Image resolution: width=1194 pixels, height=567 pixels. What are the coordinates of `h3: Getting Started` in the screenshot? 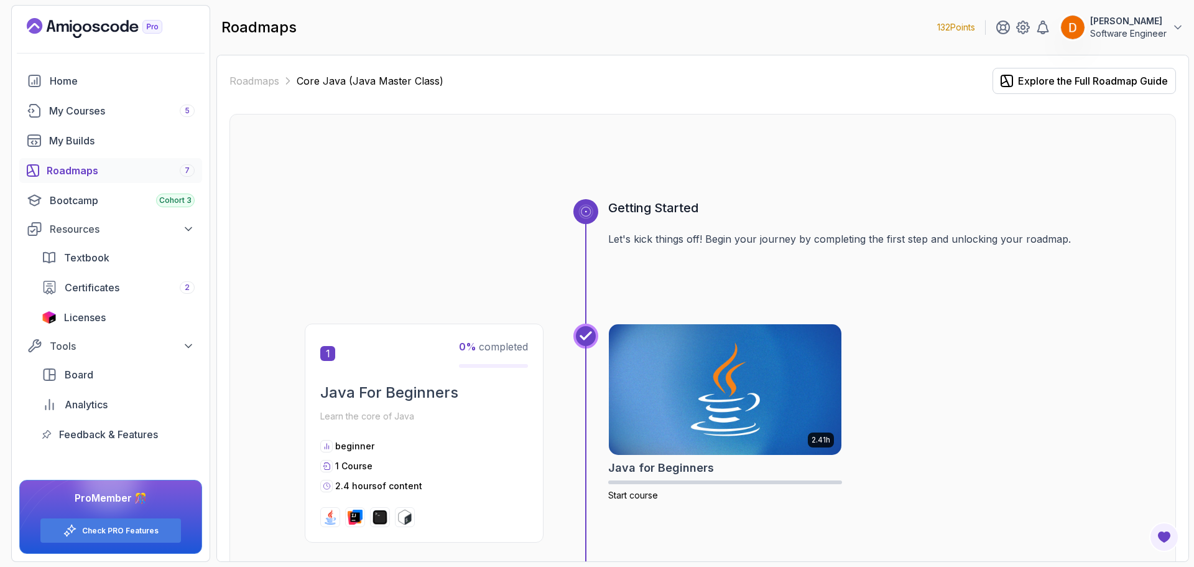 It's located at (855, 208).